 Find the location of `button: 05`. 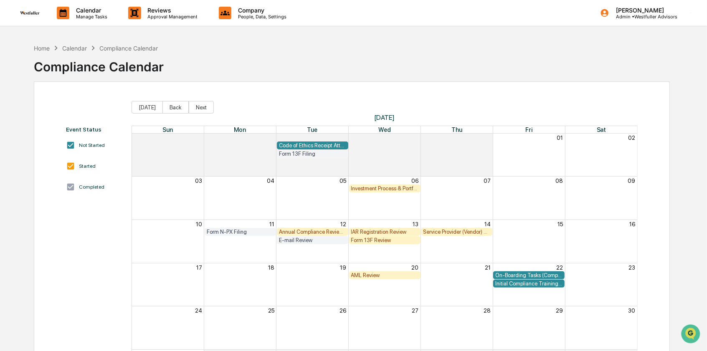

button: 05 is located at coordinates (343, 181).